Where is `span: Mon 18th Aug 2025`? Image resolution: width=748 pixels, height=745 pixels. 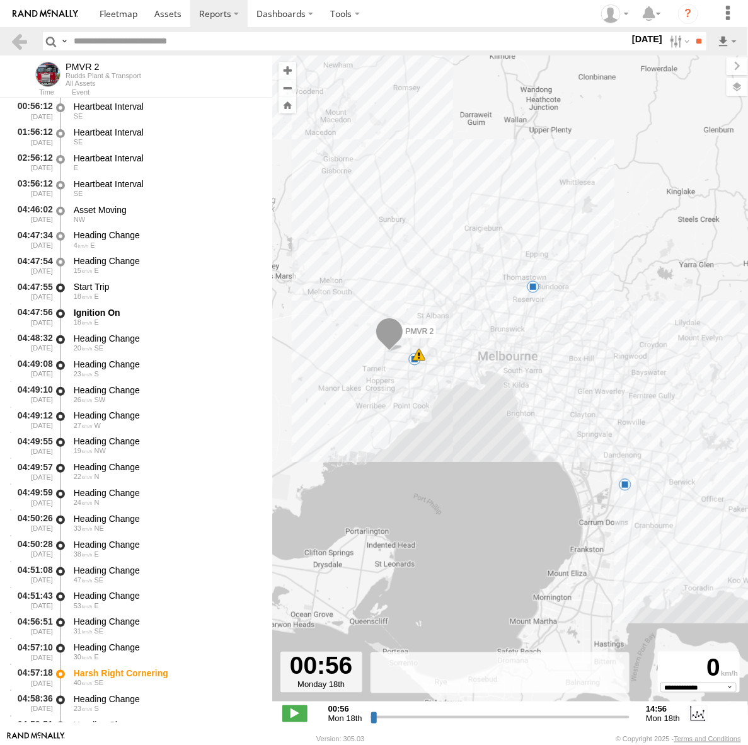
span: Mon 18th Aug 2025 is located at coordinates (663, 718).